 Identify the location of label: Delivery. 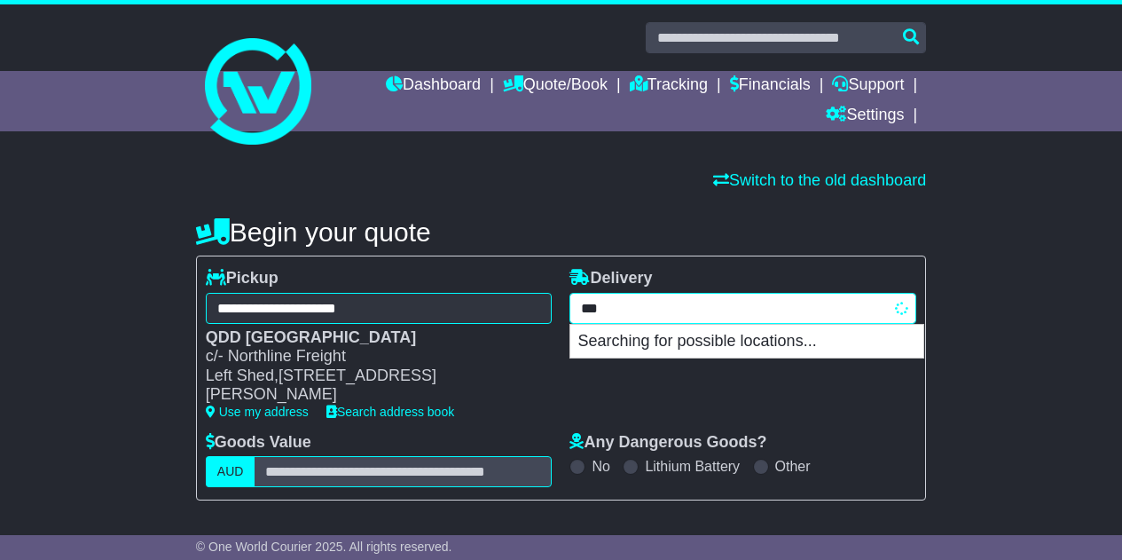
(610, 279).